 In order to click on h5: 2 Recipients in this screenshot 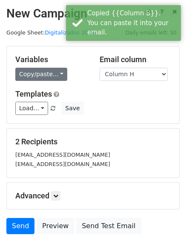, I will do `click(93, 142)`.